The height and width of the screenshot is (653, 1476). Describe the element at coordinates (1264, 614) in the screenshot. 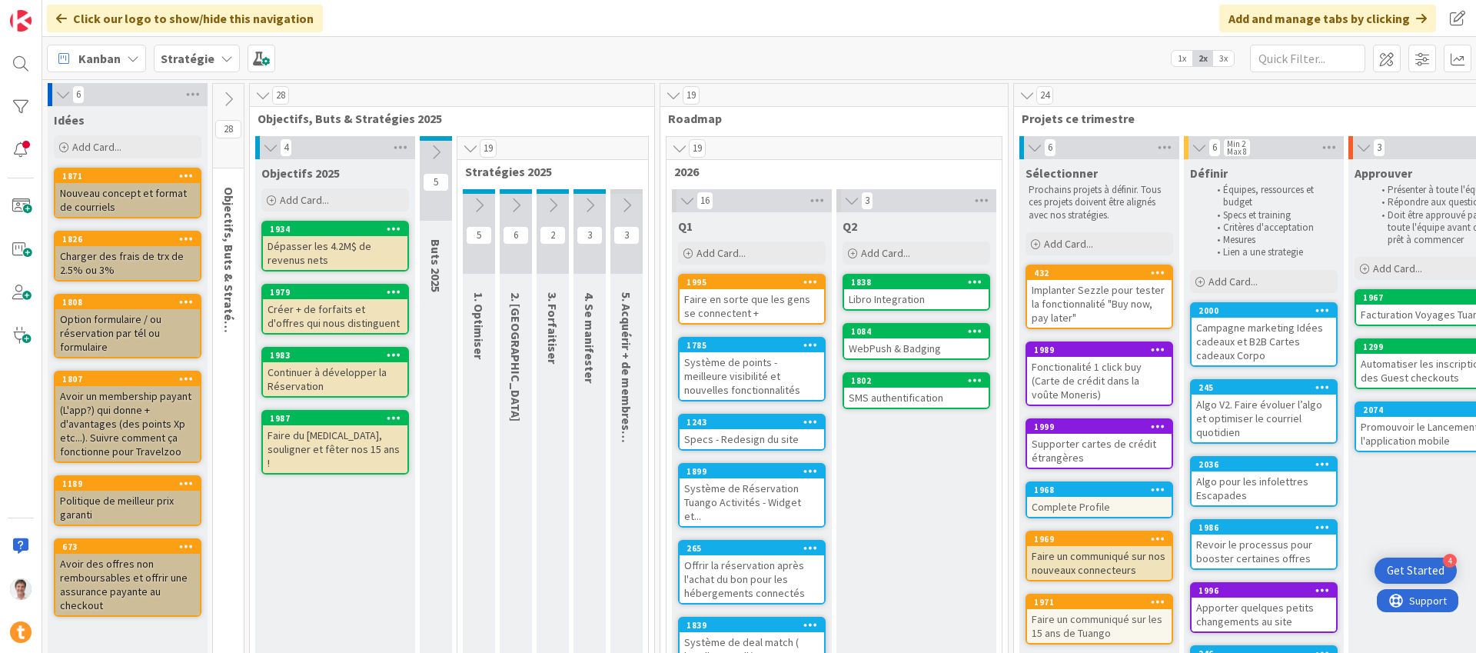

I see `div: Apporter quelques petits changements au site` at that location.